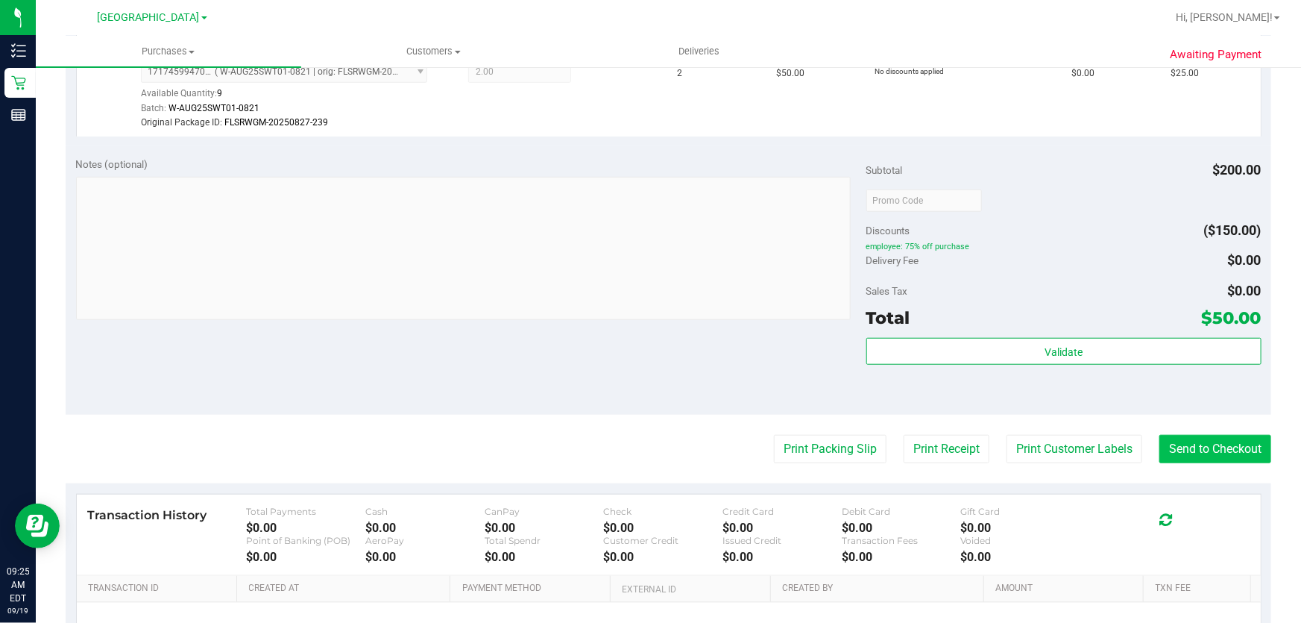 Image resolution: width=1301 pixels, height=623 pixels. Describe the element at coordinates (663, 540) in the screenshot. I see `div: Customer Credit` at that location.